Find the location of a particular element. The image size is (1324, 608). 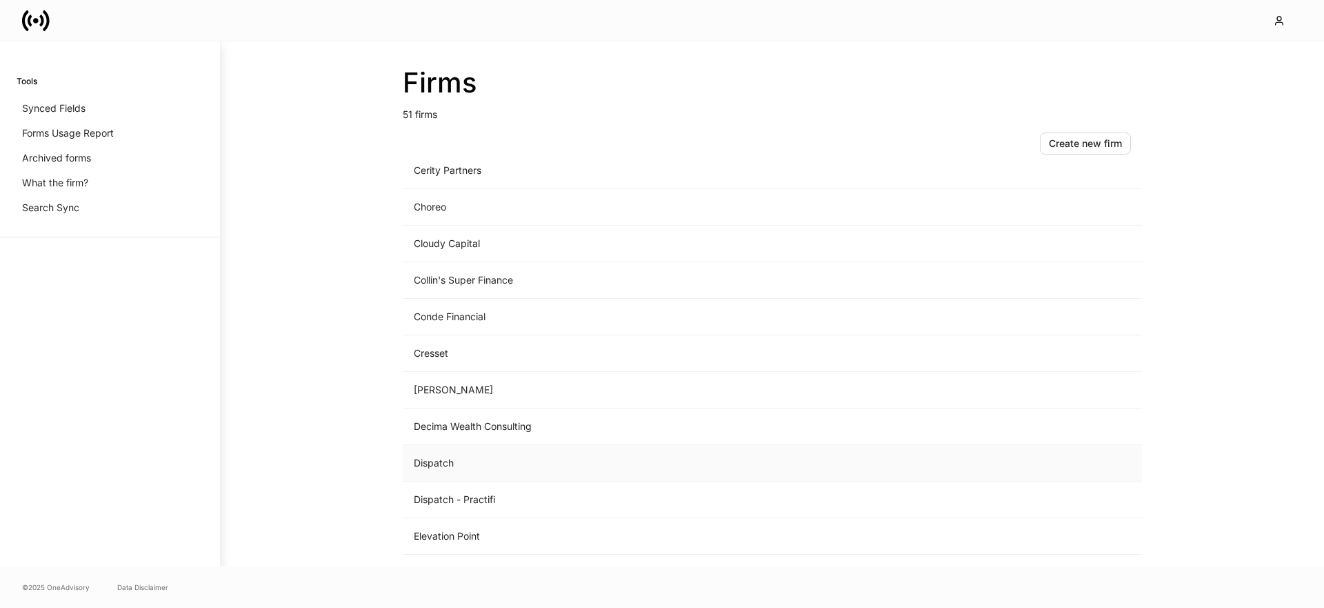

p: Search Sync is located at coordinates (50, 208).